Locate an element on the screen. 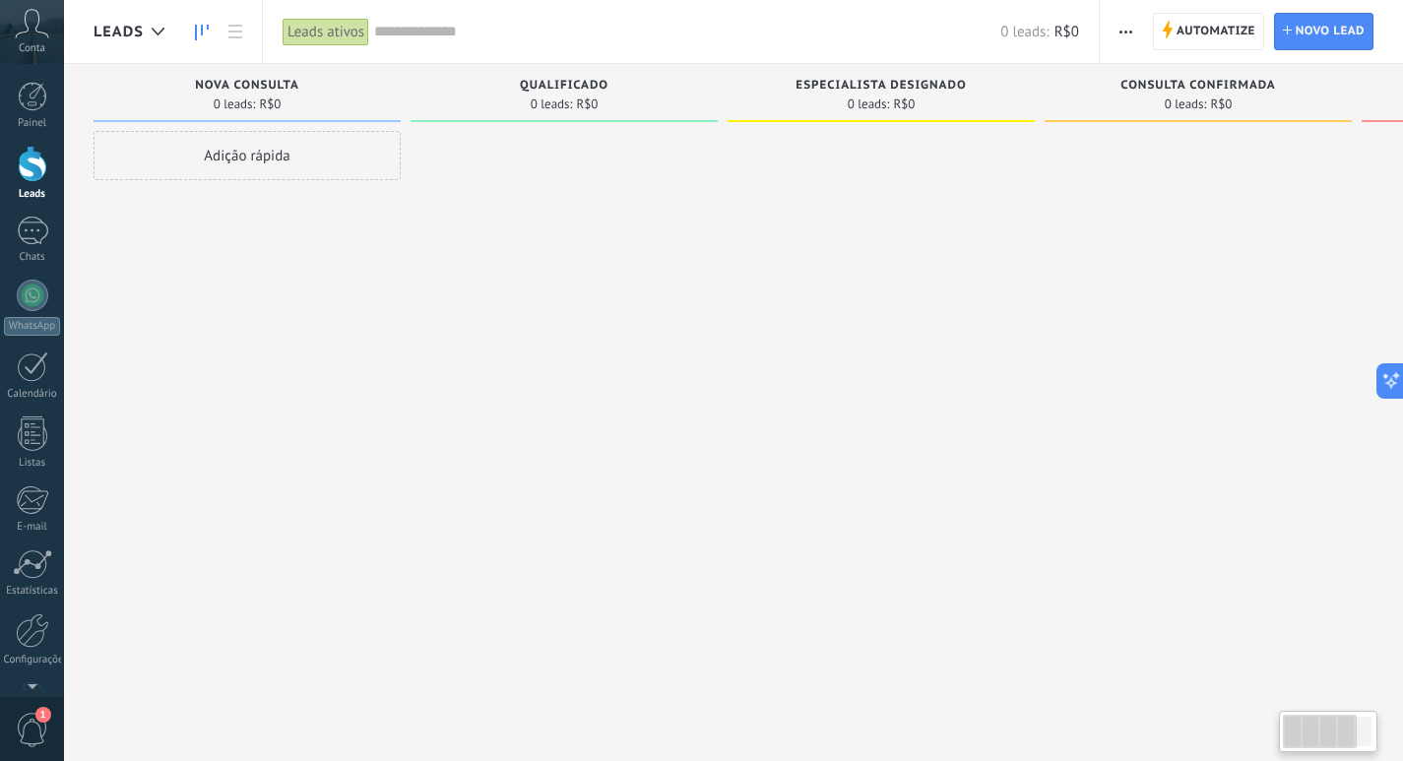 The image size is (1403, 761). span: Novo lead is located at coordinates (1330, 32).